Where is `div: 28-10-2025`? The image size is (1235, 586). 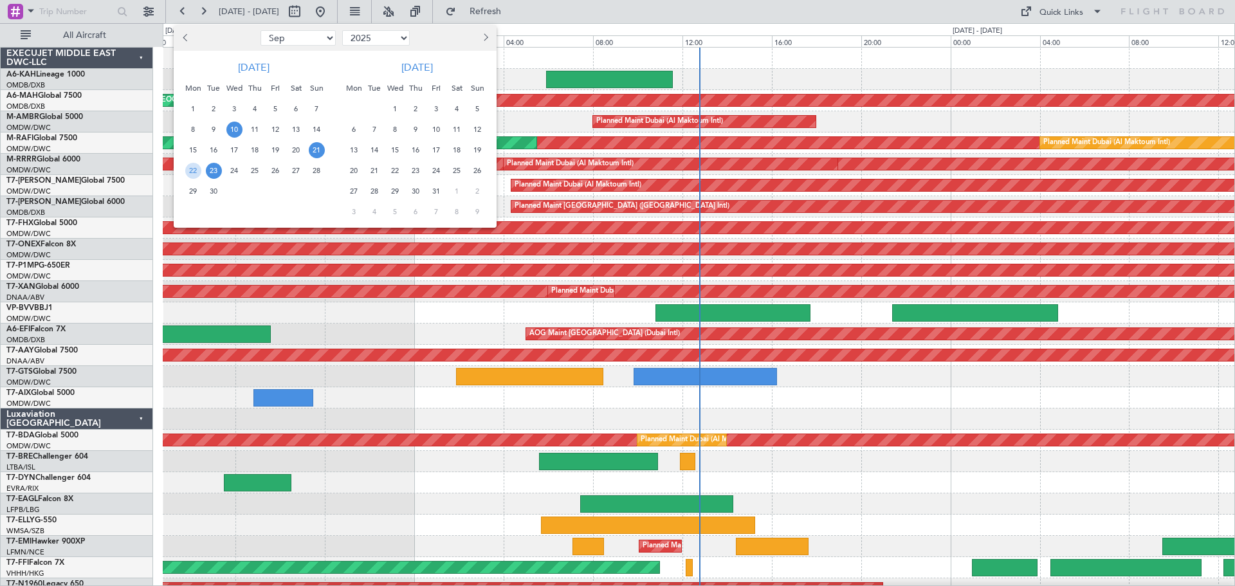
div: 28-10-2025 is located at coordinates (374, 191).